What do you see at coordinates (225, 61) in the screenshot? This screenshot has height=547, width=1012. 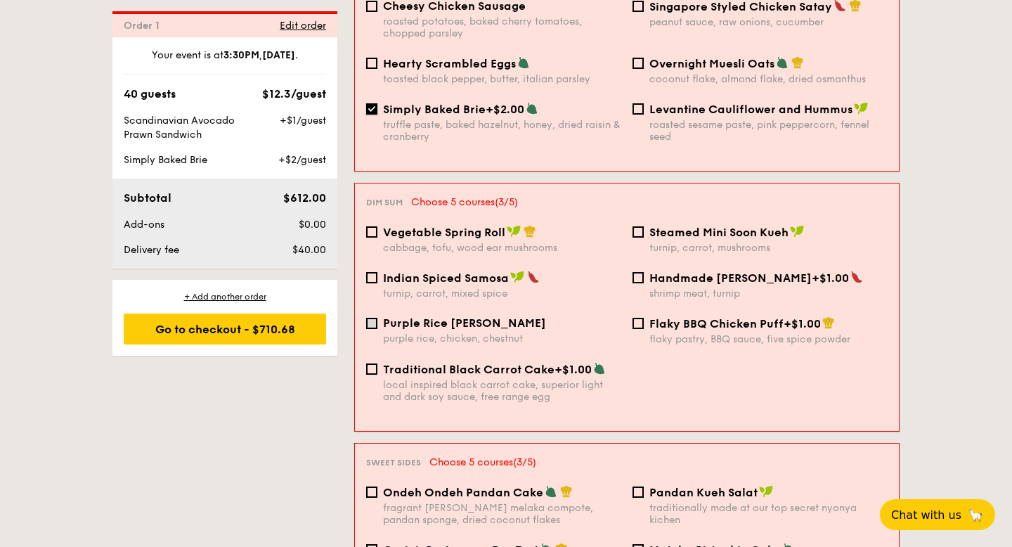 I see `div: Your event is at , .` at bounding box center [225, 61].